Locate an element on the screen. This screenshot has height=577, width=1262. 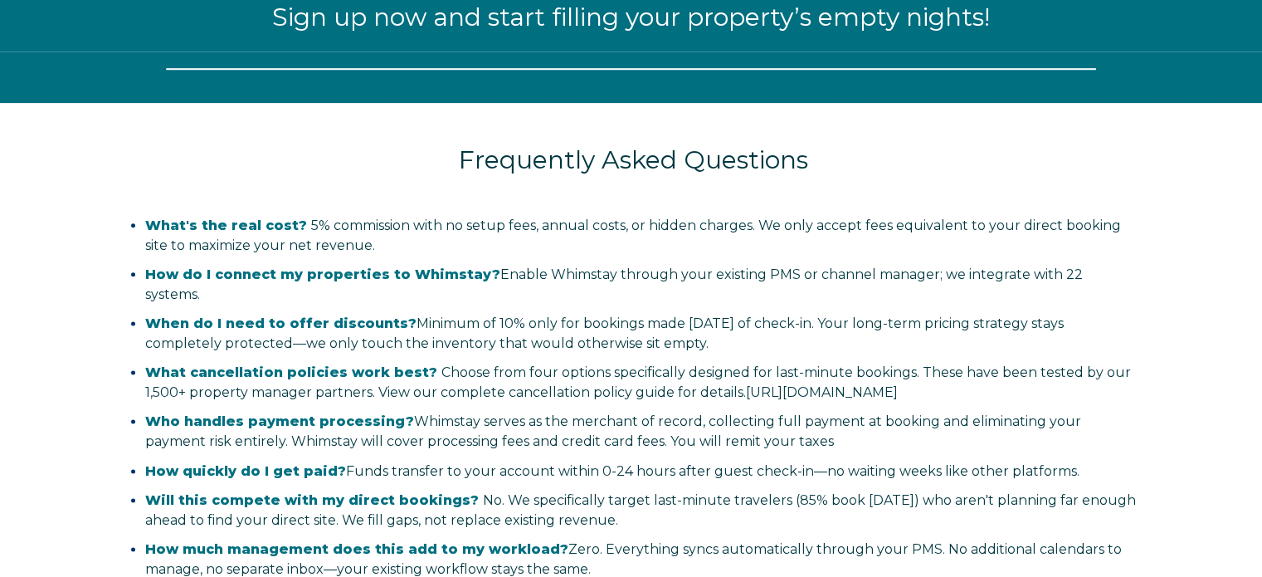
span: Funds transfer to your account within 0-24 hours after guest check-in—no waiting weeks like other... is located at coordinates (612, 471).